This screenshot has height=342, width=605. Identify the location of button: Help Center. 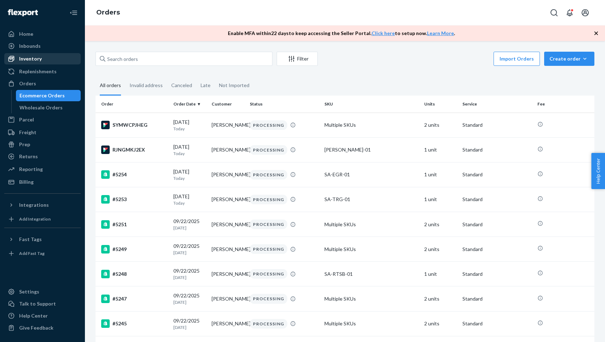
(598, 171).